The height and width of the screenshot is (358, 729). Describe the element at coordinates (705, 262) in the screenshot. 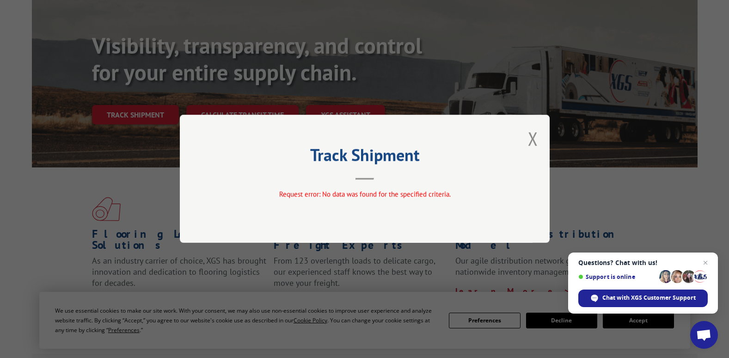

I see `span: Close chat` at that location.